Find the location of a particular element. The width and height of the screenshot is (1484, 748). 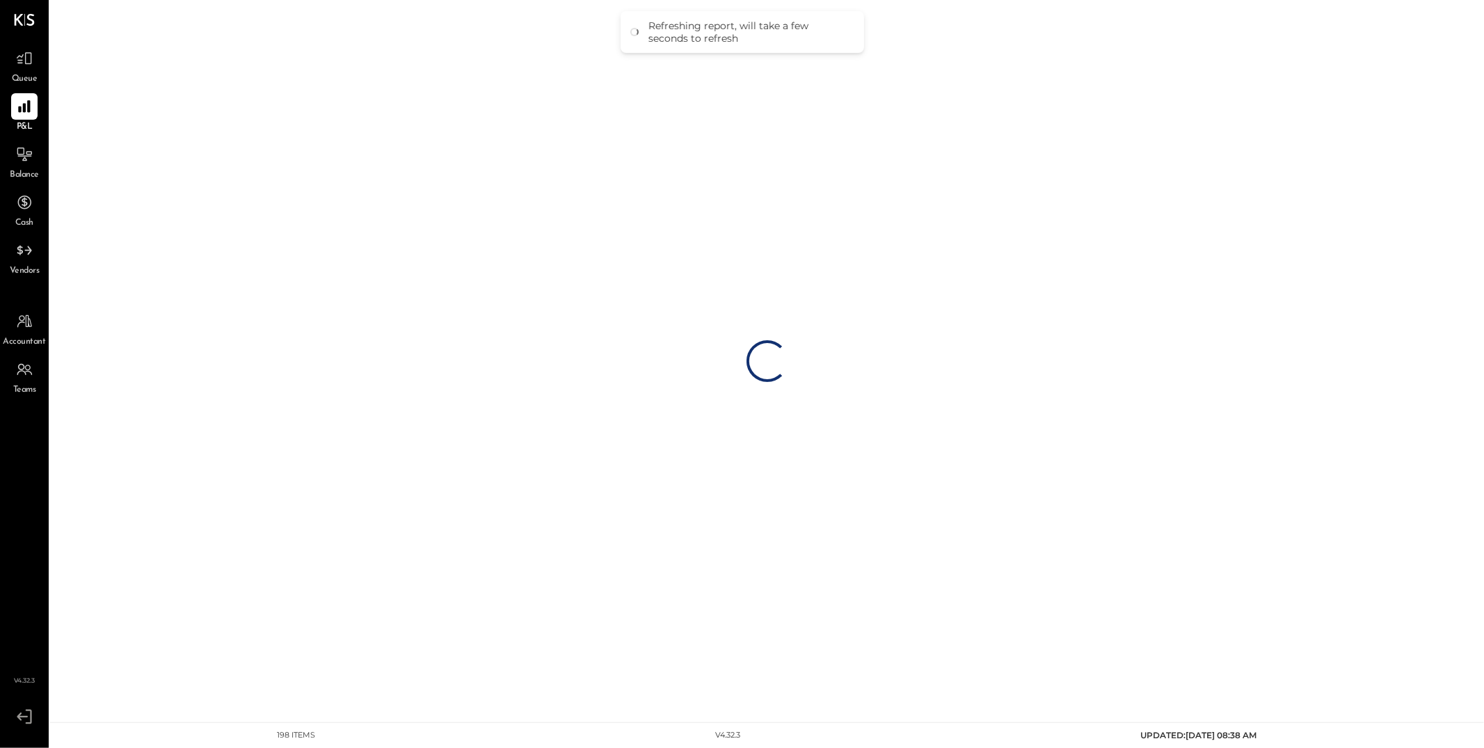

span: P&L is located at coordinates (24, 127).